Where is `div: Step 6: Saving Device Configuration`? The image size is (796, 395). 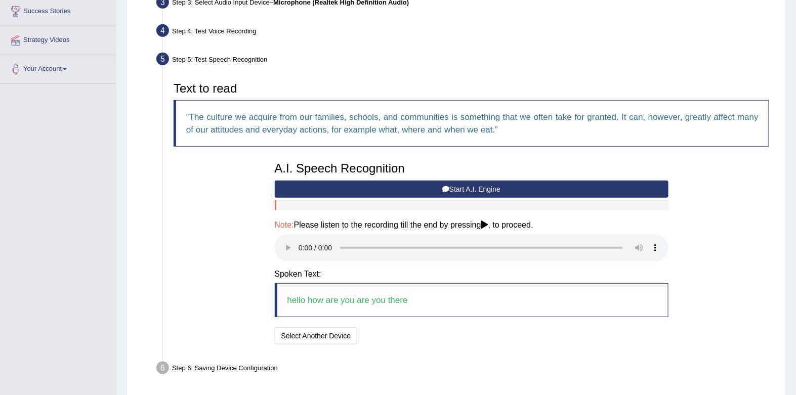 div: Step 6: Saving Device Configuration is located at coordinates (466, 370).